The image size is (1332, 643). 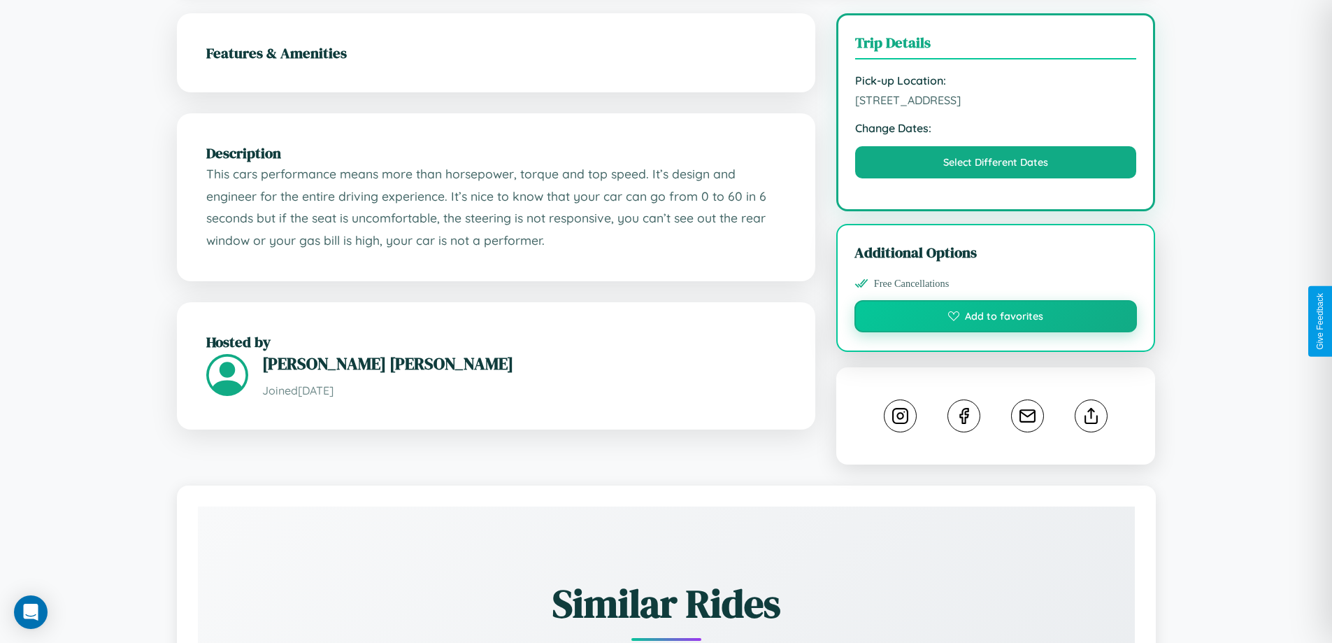 I want to click on h2: Hosted by, so click(x=496, y=341).